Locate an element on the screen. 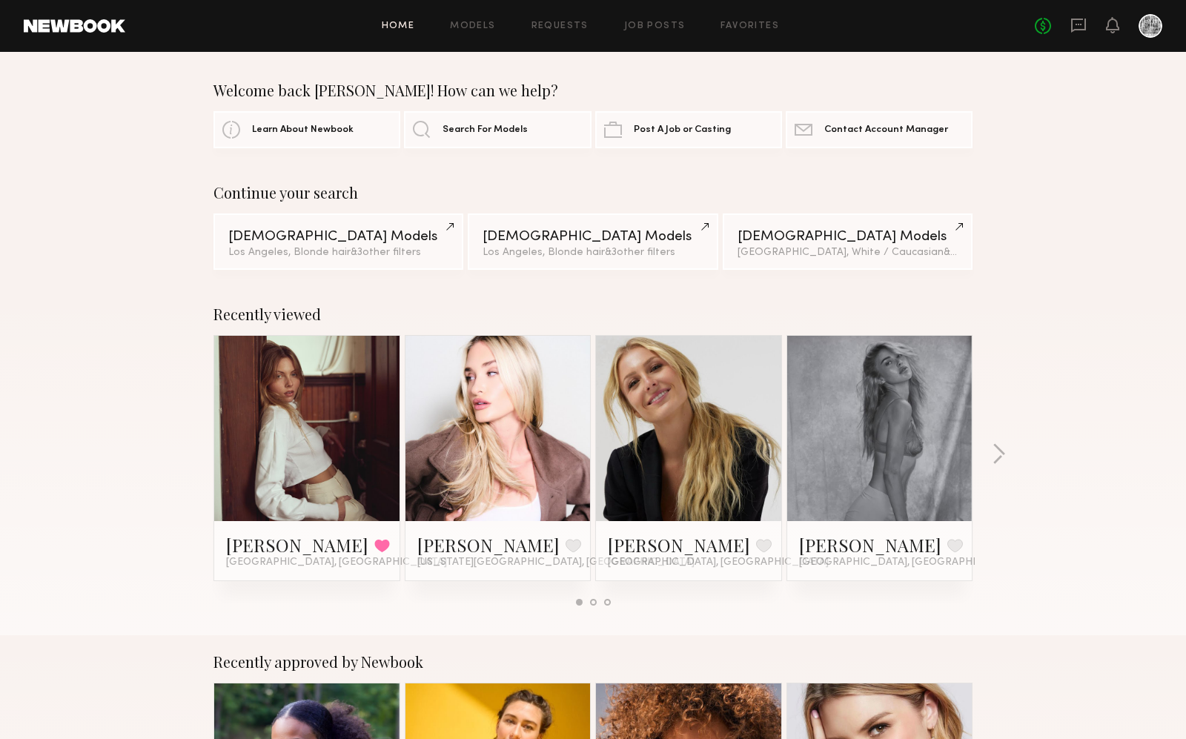 The width and height of the screenshot is (1186, 739). a: Requests is located at coordinates (559, 26).